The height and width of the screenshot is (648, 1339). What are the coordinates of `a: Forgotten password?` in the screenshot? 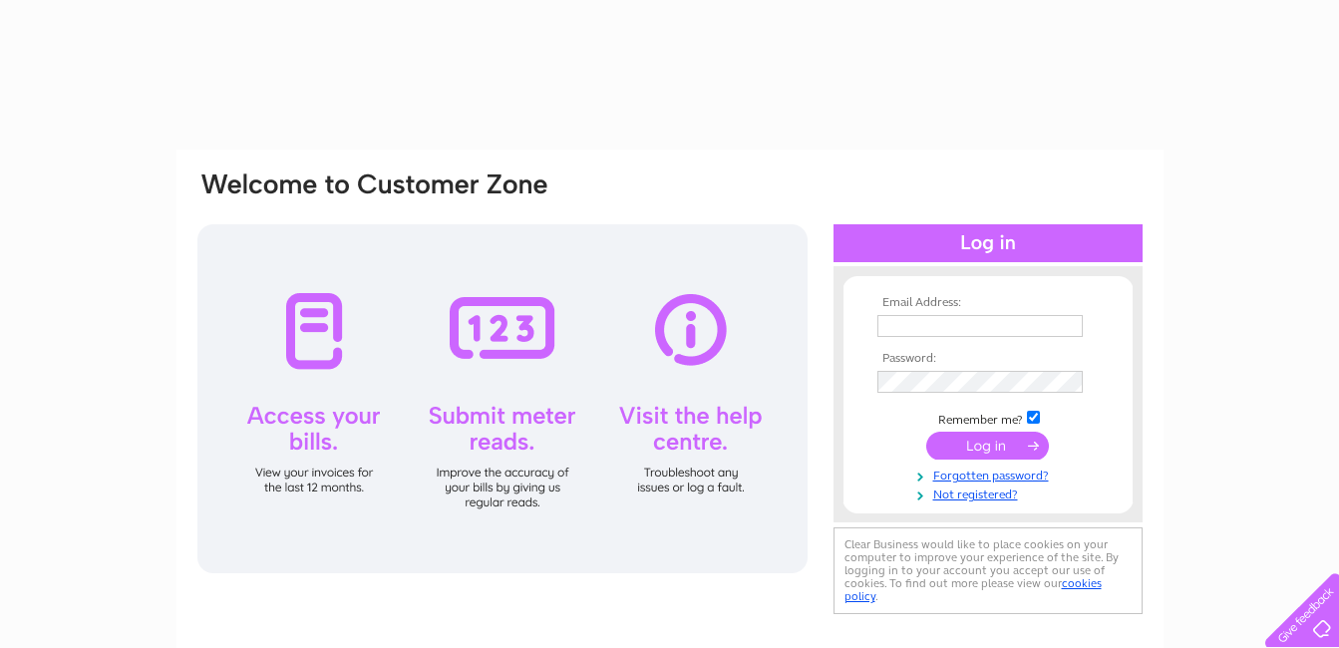 It's located at (990, 474).